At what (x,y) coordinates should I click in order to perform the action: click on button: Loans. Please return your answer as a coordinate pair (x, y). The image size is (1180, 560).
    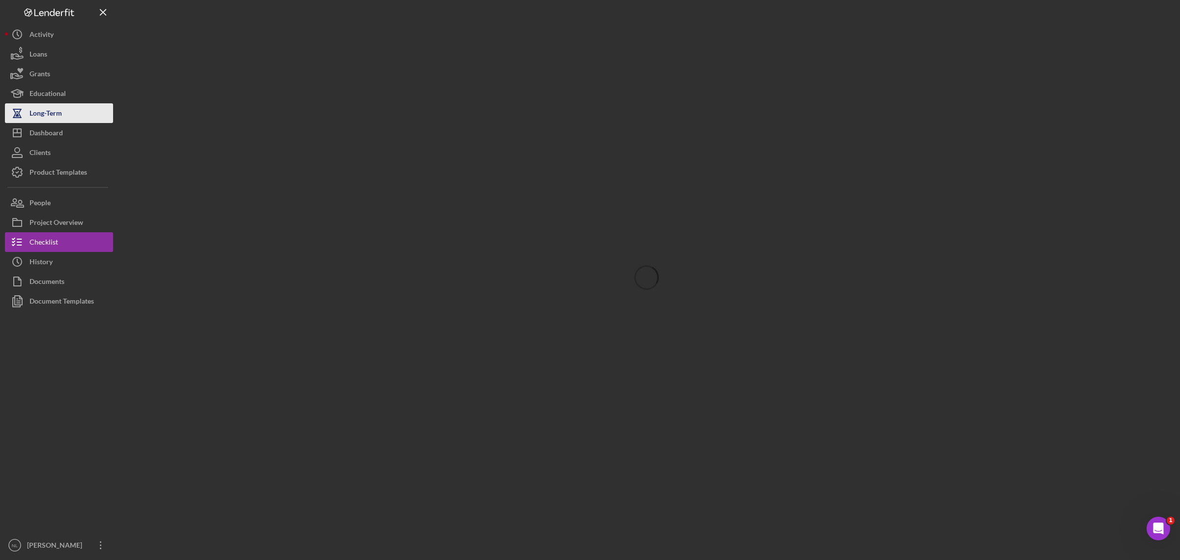
    Looking at the image, I should click on (59, 54).